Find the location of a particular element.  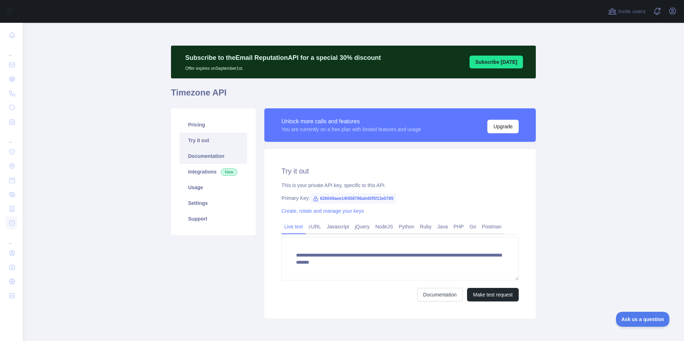

button: Upgrade is located at coordinates (503, 126).